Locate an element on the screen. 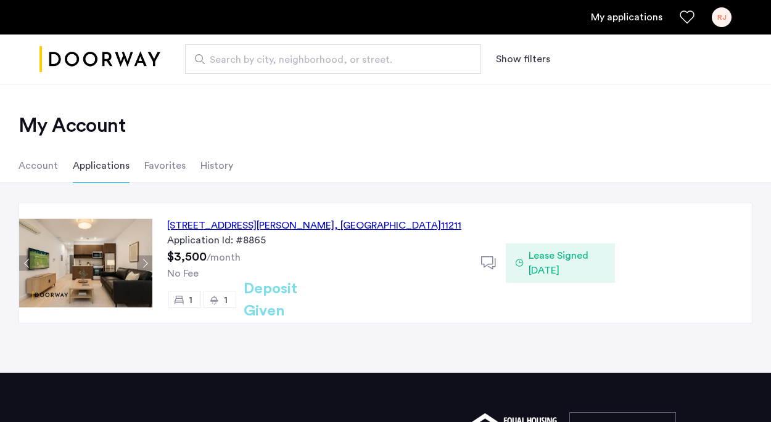 Image resolution: width=771 pixels, height=422 pixels. li: Applications is located at coordinates (101, 166).